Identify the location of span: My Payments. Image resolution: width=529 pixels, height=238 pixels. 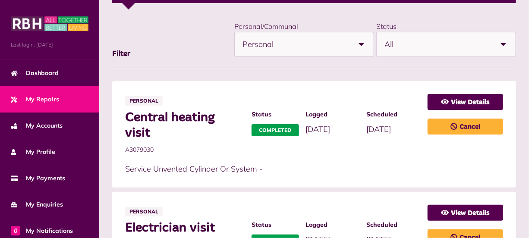
(38, 178).